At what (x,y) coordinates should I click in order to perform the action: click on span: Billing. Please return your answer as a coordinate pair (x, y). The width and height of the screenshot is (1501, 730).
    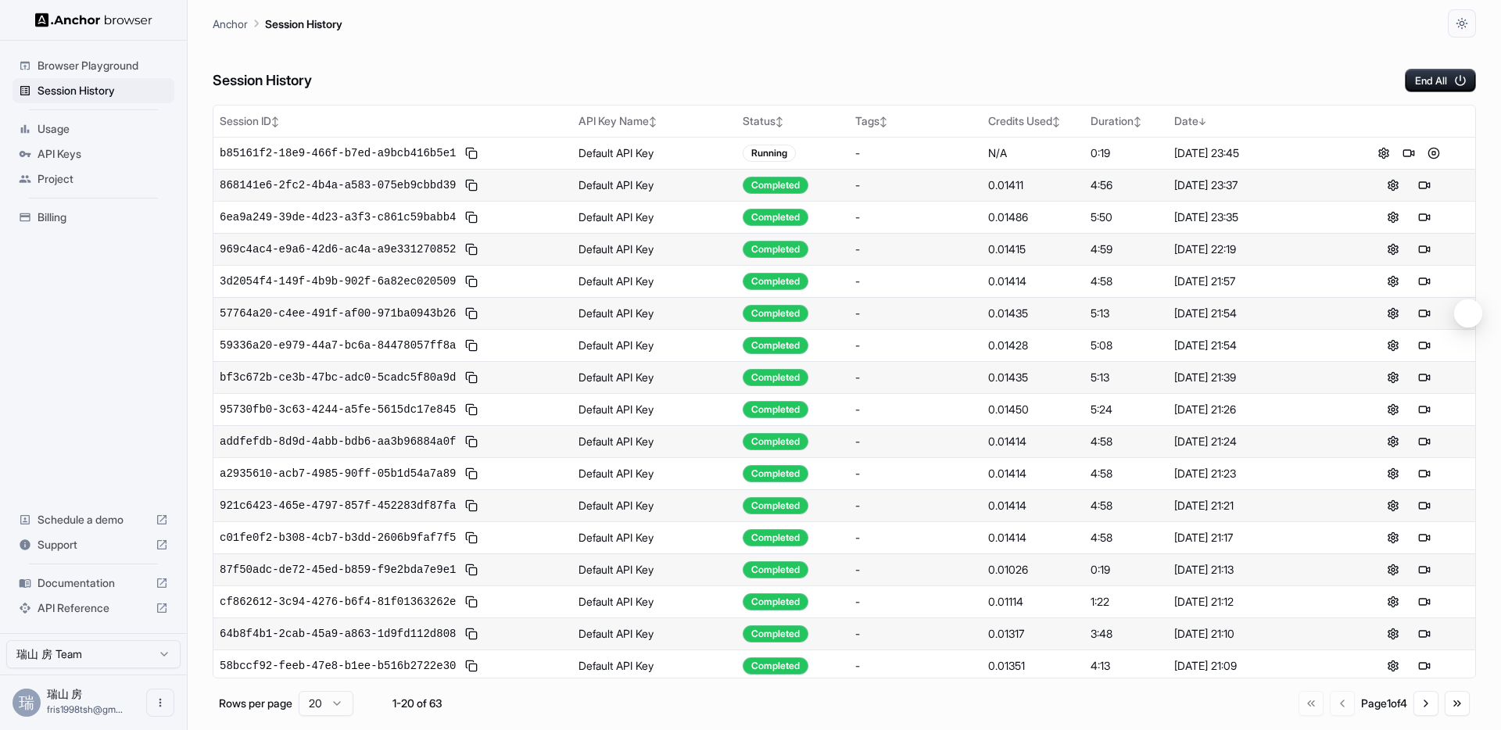
    Looking at the image, I should click on (102, 217).